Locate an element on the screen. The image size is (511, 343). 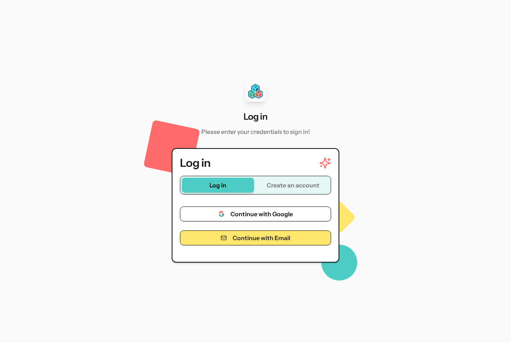
button: Continue with Email is located at coordinates (255, 238).